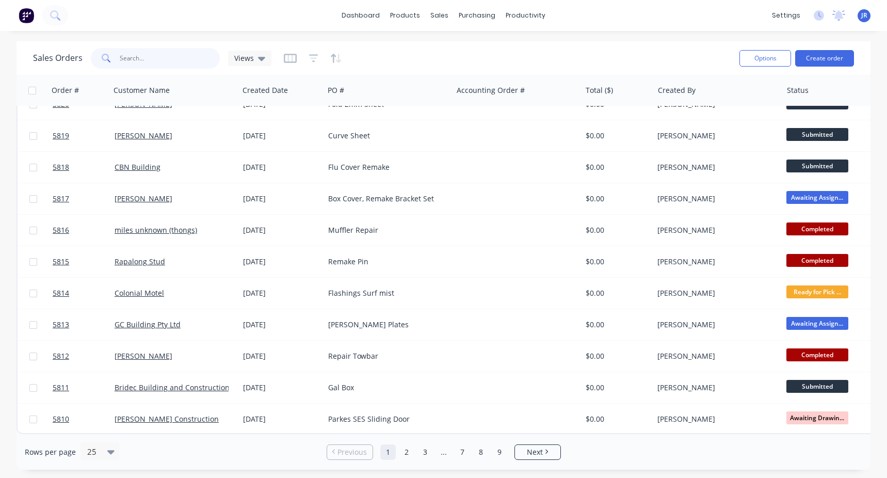 Image resolution: width=887 pixels, height=478 pixels. What do you see at coordinates (84, 199) in the screenshot?
I see `a: 5817` at bounding box center [84, 199].